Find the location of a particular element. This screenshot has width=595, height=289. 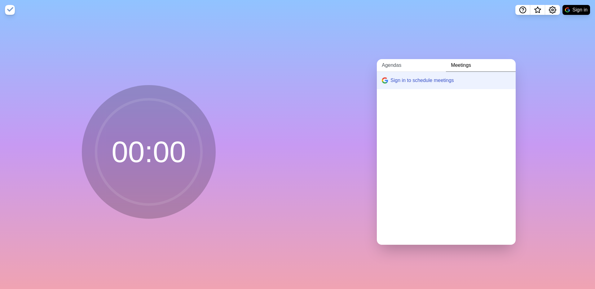

button: Settings is located at coordinates (552, 10).